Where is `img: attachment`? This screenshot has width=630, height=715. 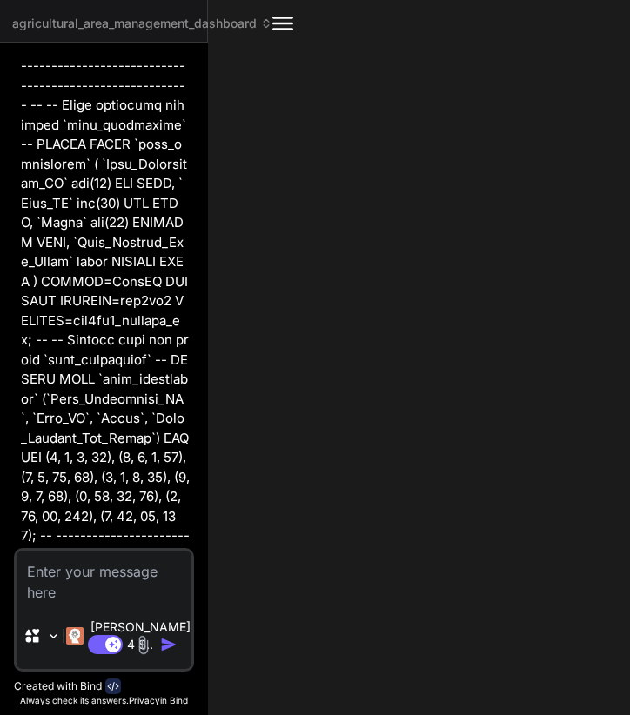 img: attachment is located at coordinates (143, 644).